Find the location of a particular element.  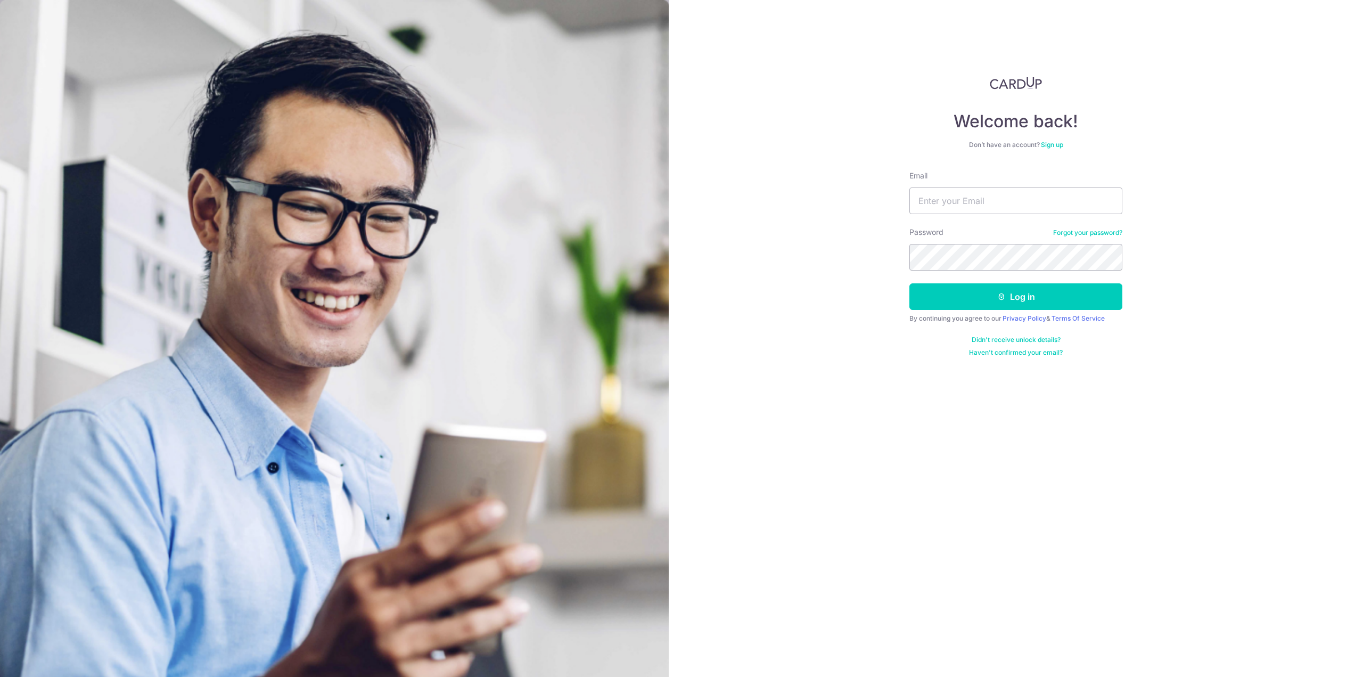

a: Haven't confirmed your email? is located at coordinates (1016, 352).